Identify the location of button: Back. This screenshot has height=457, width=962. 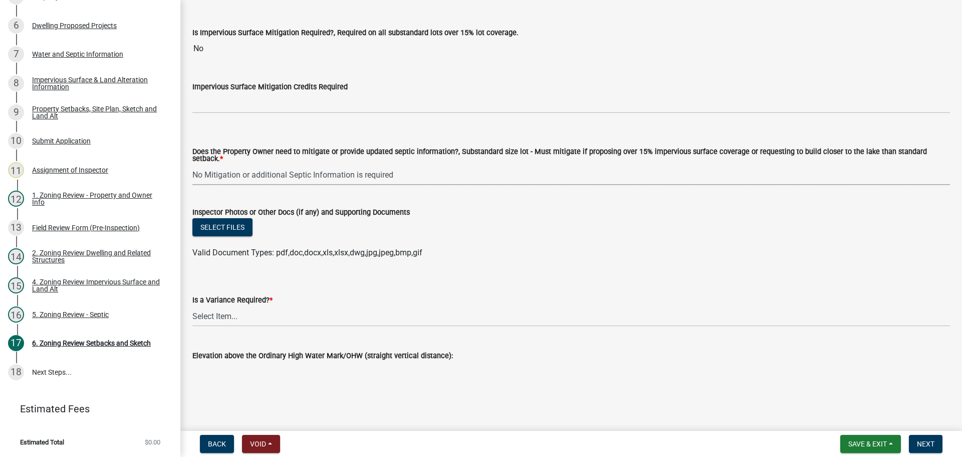
(217, 443).